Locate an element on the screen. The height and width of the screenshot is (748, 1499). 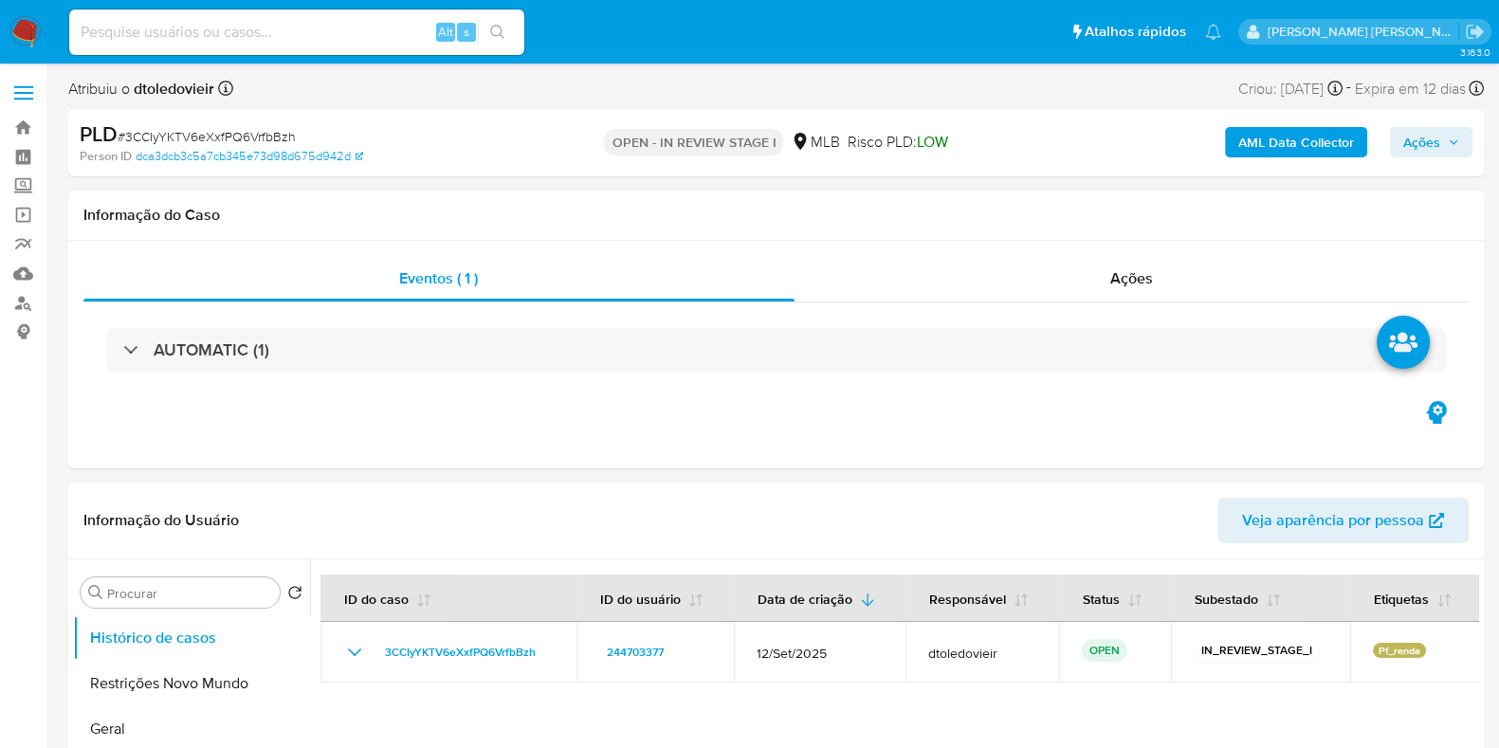
b: AML Data Collector is located at coordinates (1296, 142).